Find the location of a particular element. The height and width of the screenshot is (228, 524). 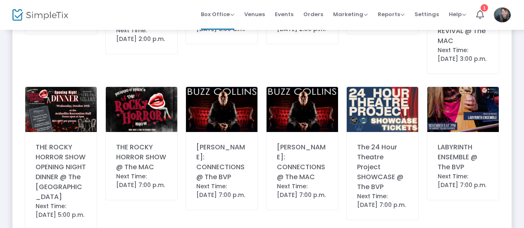

img: 638798022661865066BuzzConnectionsHoriz.jpg is located at coordinates (222, 109).